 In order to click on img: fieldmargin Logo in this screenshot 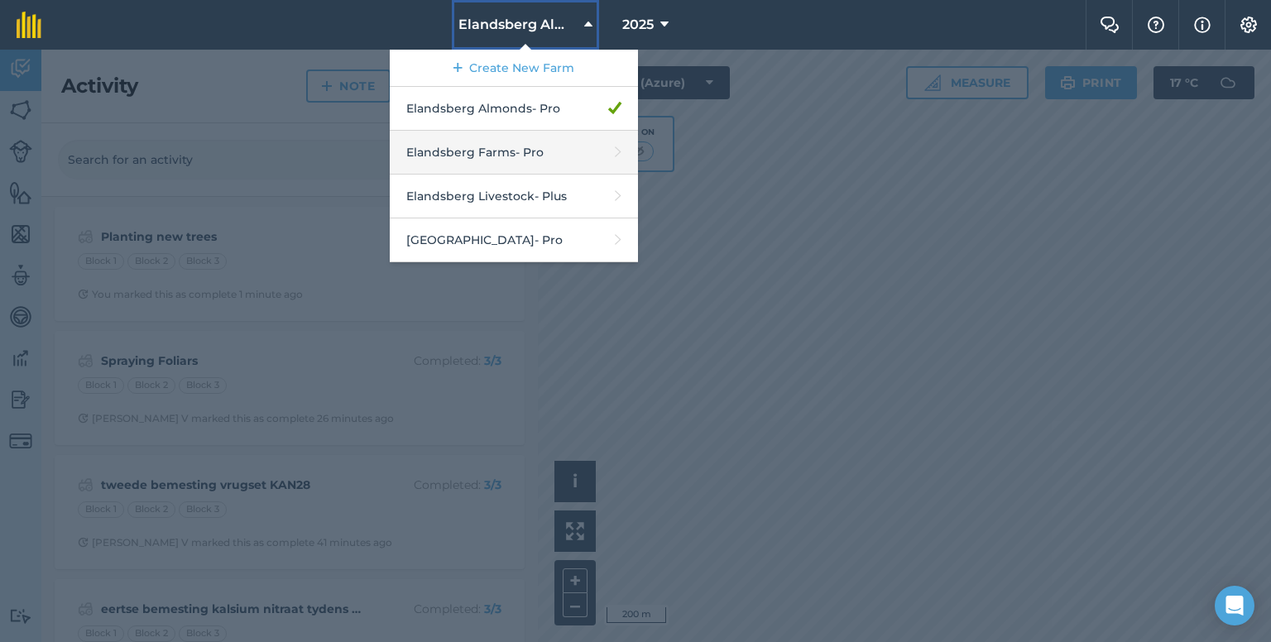, I will do `click(29, 25)`.